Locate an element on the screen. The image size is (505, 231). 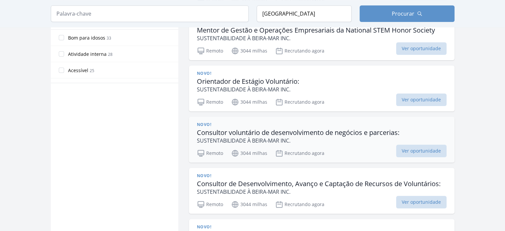
font: Bom para idosos is located at coordinates (87, 37).